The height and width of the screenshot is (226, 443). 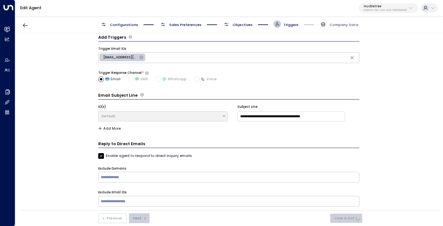 I want to click on a: Edit Agent, so click(x=31, y=8).